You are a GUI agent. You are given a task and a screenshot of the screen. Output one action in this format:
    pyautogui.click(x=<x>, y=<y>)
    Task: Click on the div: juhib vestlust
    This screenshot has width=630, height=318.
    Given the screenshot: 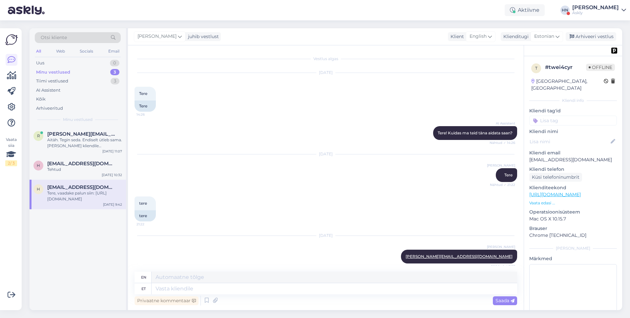 What is the action you would take?
    pyautogui.click(x=202, y=36)
    